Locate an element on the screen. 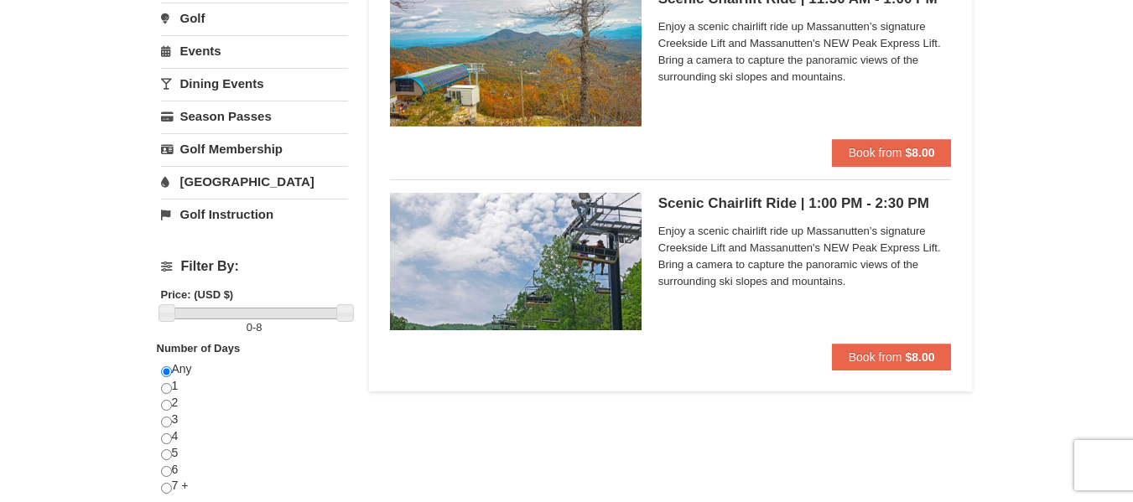 The width and height of the screenshot is (1133, 502). img: 24896431-9-664d1467.jpg is located at coordinates (516, 262).